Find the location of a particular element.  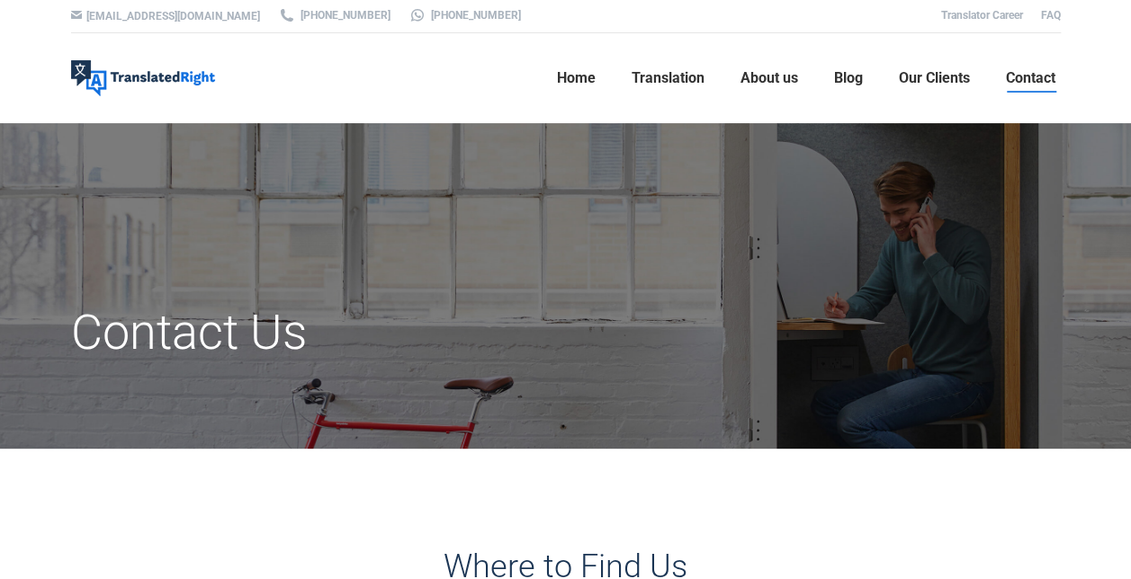

a: Home is located at coordinates (576, 78).